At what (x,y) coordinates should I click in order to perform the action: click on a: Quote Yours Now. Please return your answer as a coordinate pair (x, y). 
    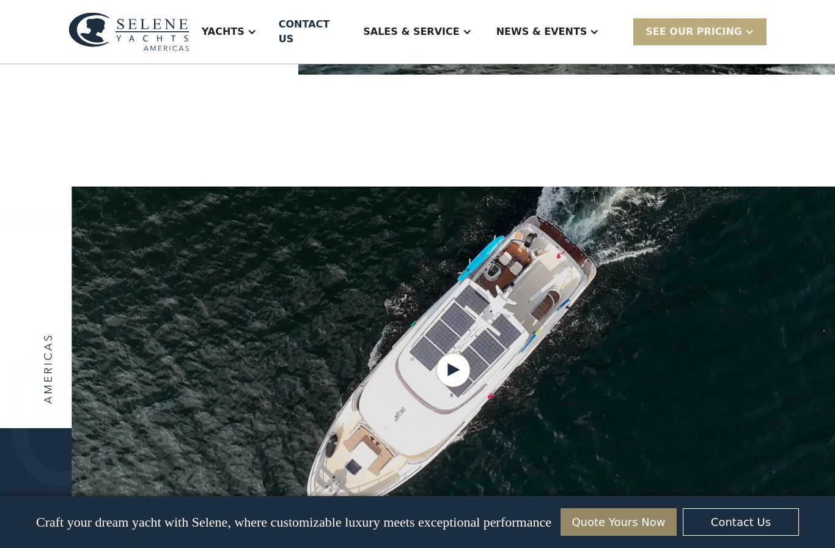
    Looking at the image, I should click on (619, 522).